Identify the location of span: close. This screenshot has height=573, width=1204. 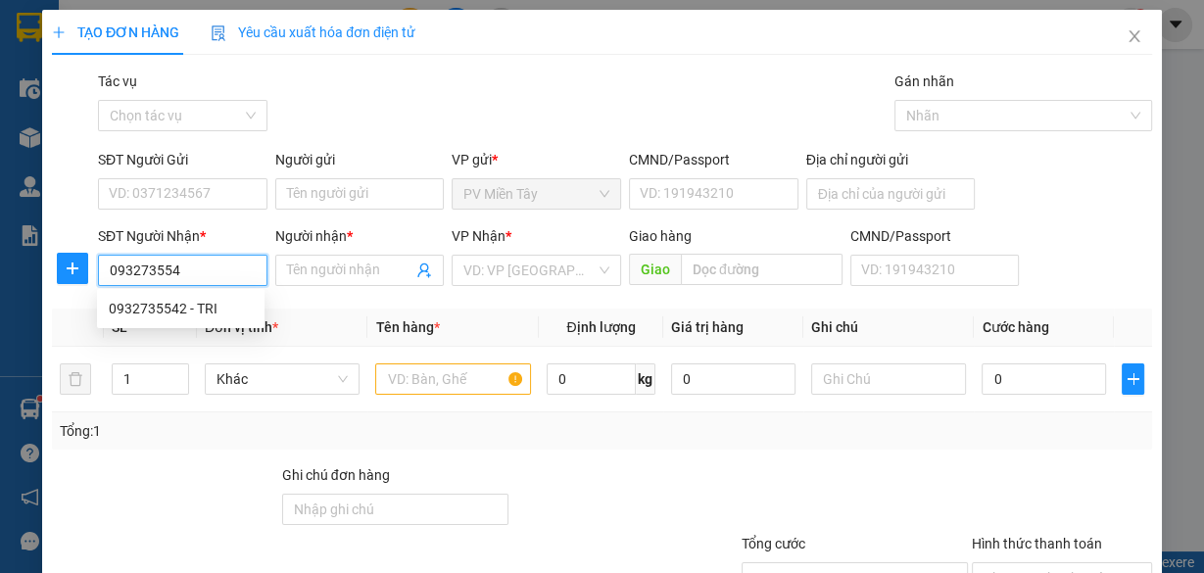
(1134, 36).